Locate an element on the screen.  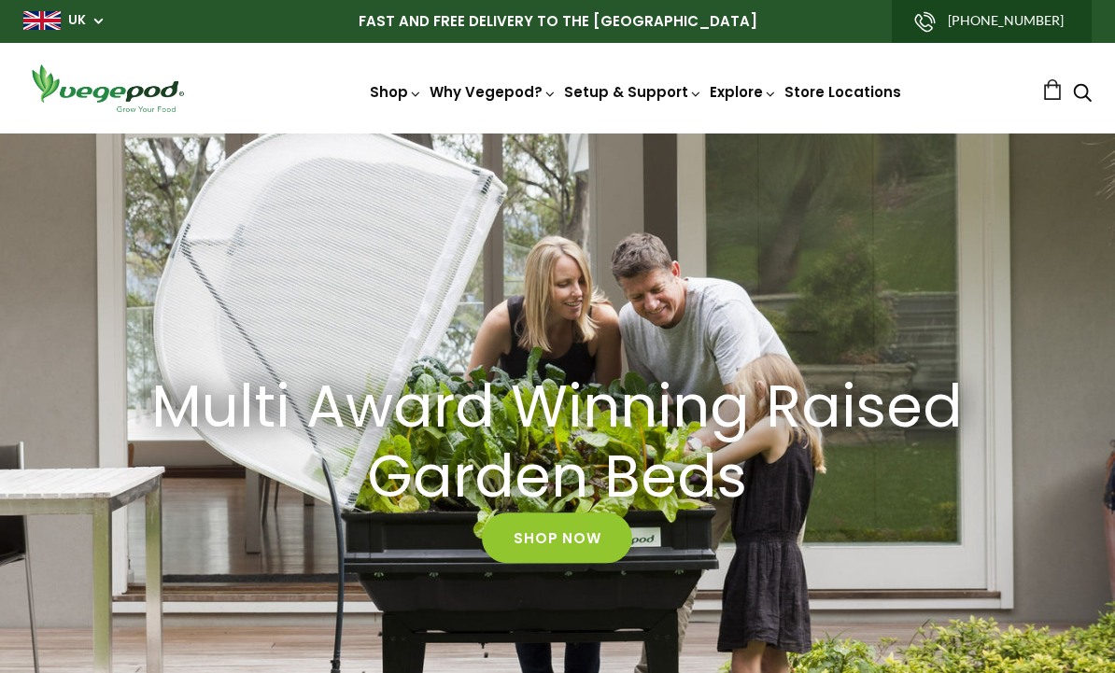
h2: Multi Award Winning Raised Garden Beds is located at coordinates (557, 442).